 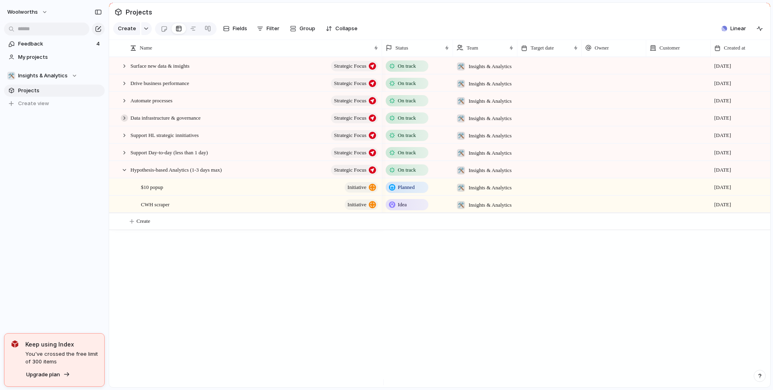 I want to click on span: Target date, so click(x=542, y=48).